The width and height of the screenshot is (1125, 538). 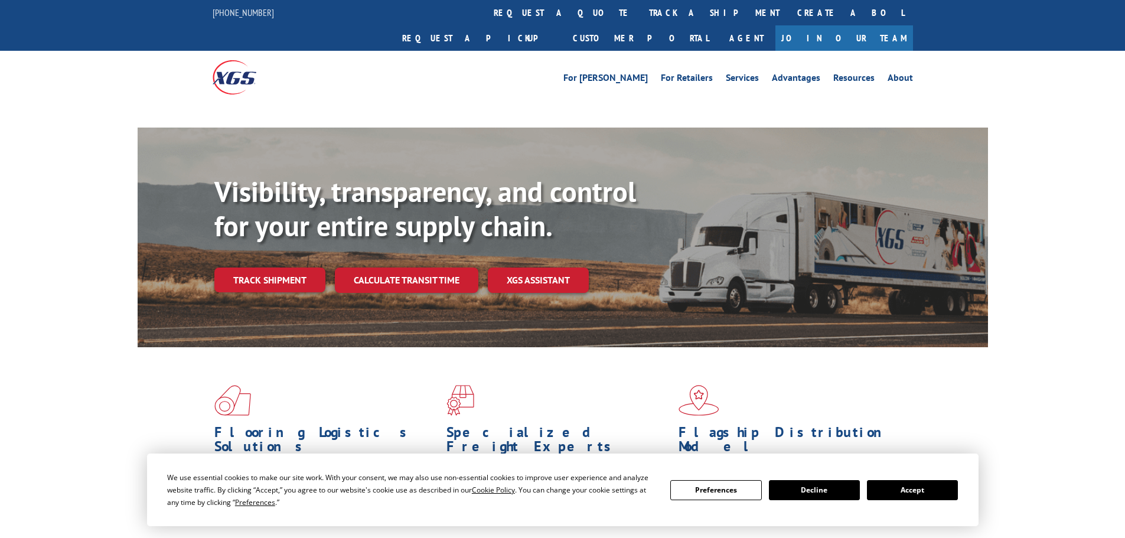 I want to click on a: Customer Portal, so click(x=641, y=38).